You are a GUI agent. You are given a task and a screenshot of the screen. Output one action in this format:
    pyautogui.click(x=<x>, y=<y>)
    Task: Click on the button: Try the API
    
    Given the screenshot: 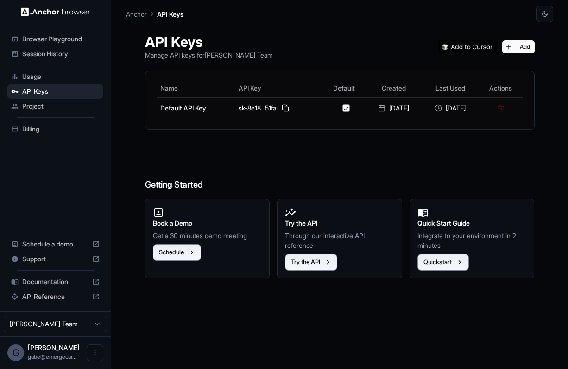 What is the action you would take?
    pyautogui.click(x=311, y=262)
    